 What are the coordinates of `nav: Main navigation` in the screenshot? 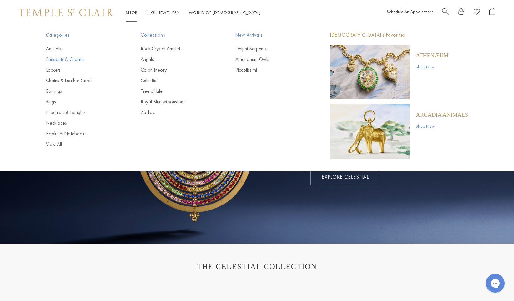 It's located at (193, 12).